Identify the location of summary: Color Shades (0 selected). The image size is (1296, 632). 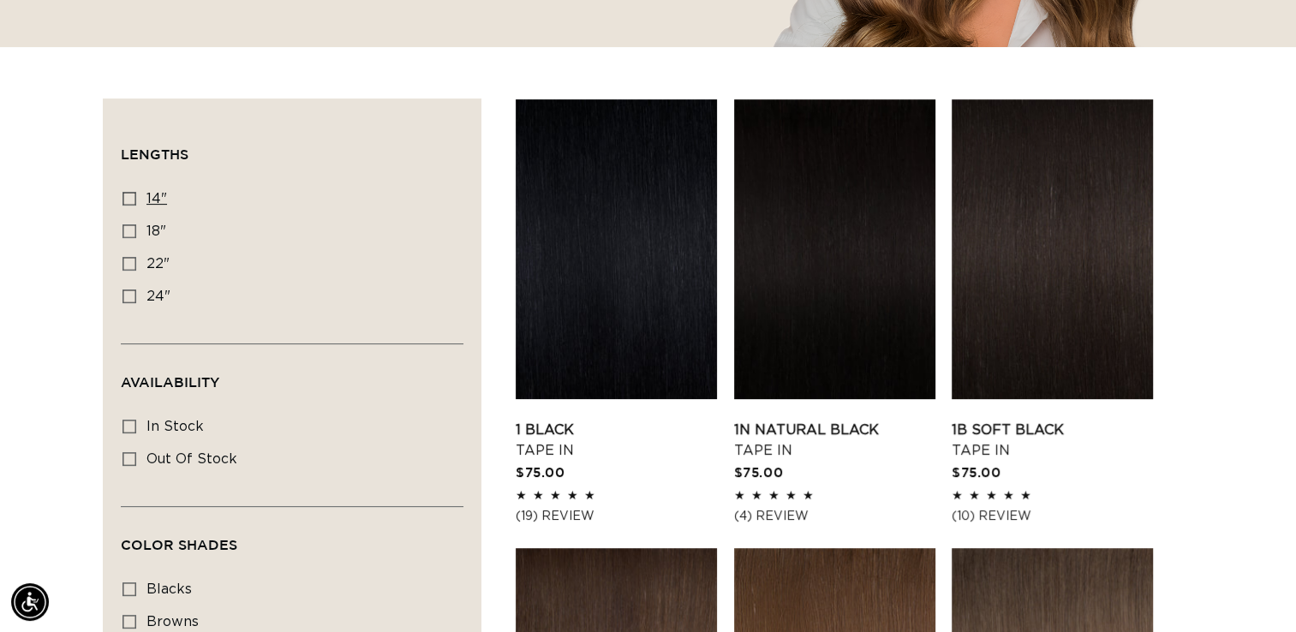
(292, 538).